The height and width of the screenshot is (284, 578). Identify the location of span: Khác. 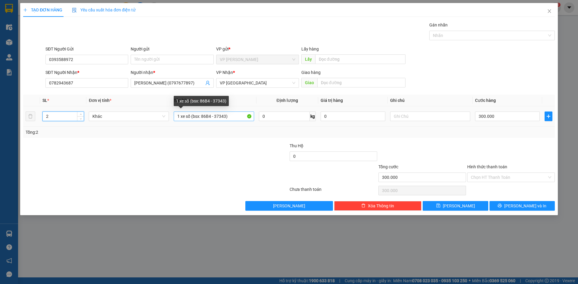
(129, 116).